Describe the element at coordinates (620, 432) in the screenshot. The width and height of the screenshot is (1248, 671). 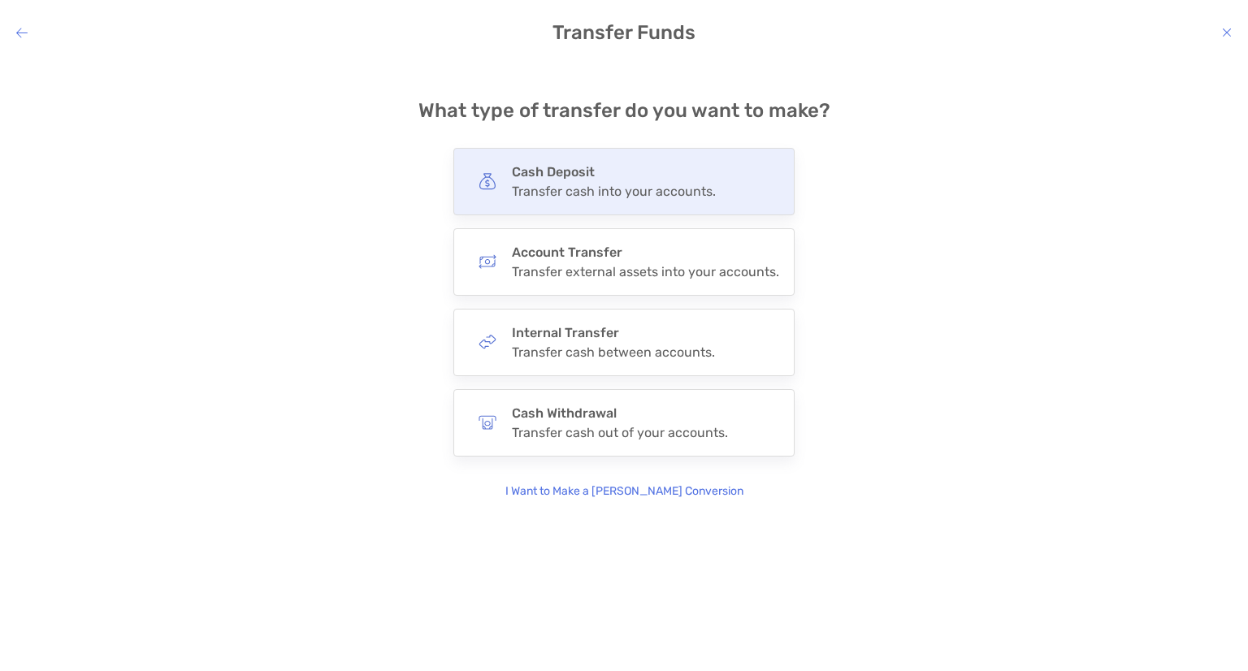
I see `div: Transfer cash out of your accounts.` at that location.